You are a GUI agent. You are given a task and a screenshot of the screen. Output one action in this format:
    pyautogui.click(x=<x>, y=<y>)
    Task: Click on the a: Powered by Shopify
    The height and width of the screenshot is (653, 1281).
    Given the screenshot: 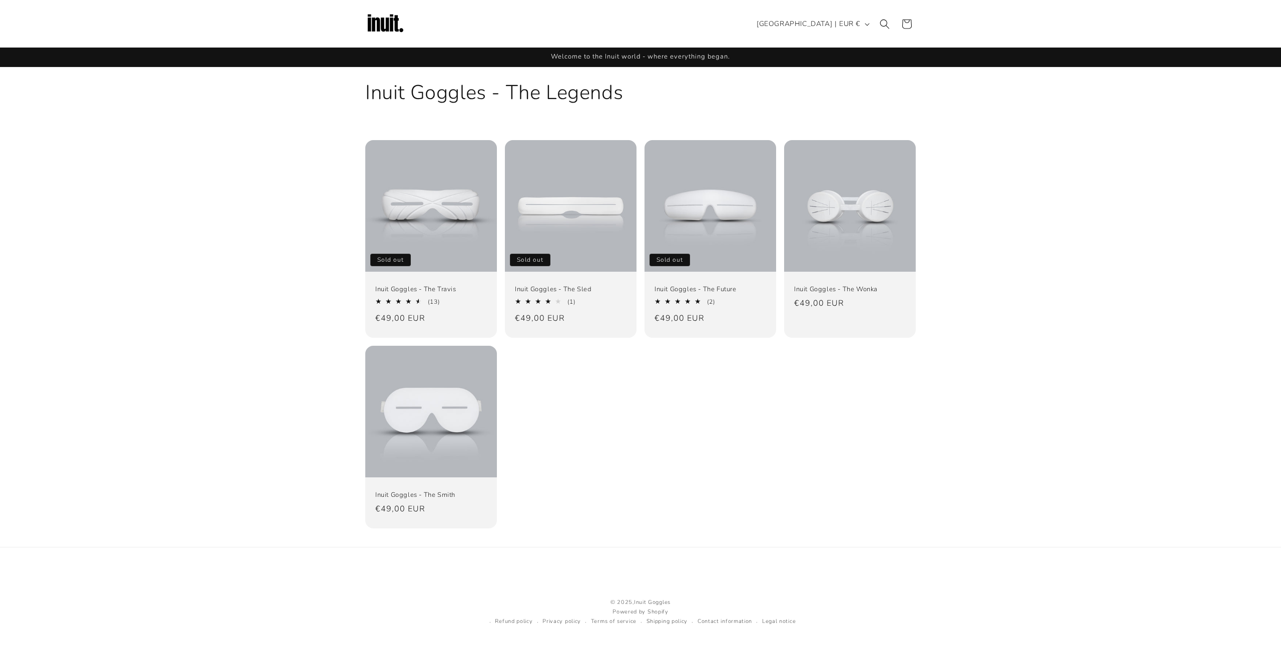 What is the action you would take?
    pyautogui.click(x=641, y=612)
    